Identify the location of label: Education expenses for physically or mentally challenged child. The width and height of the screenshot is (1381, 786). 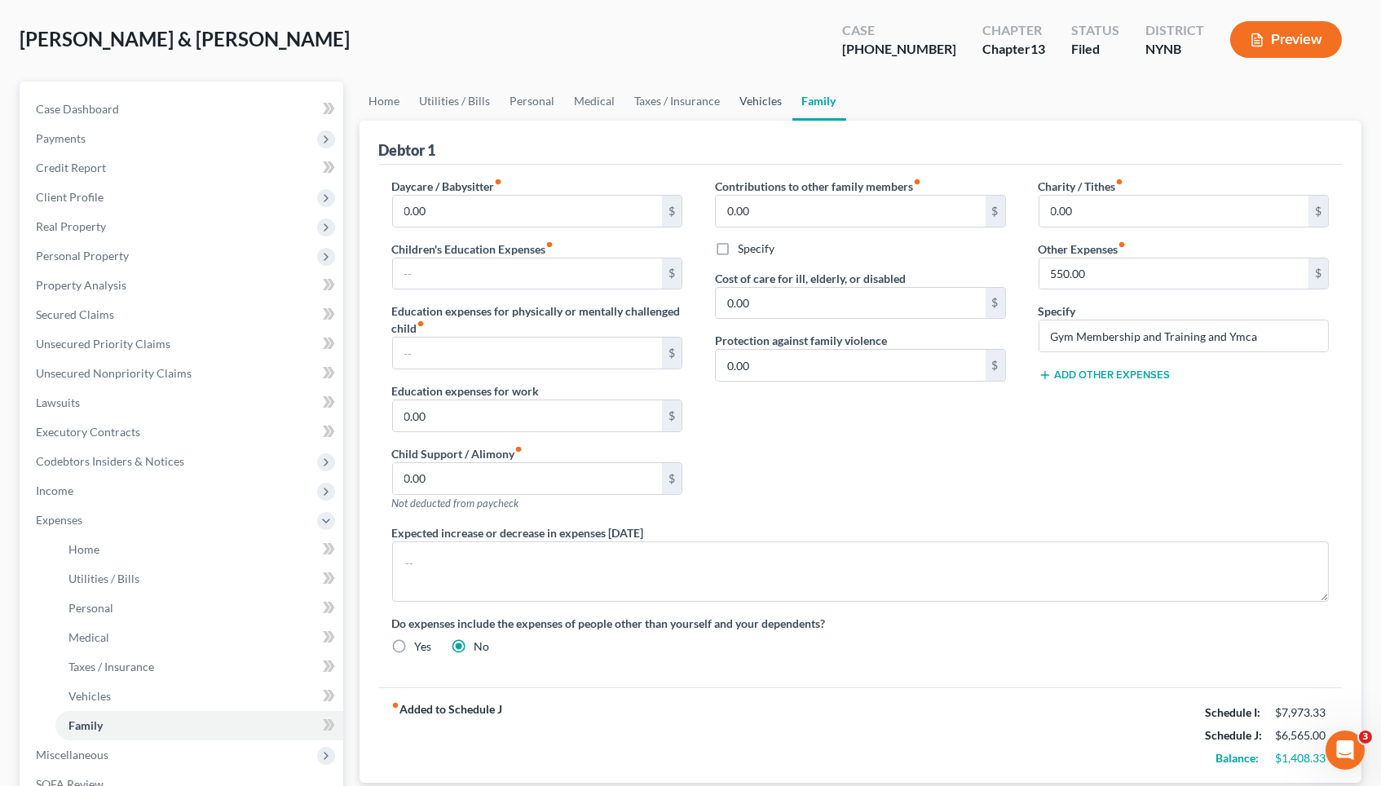
(537, 320).